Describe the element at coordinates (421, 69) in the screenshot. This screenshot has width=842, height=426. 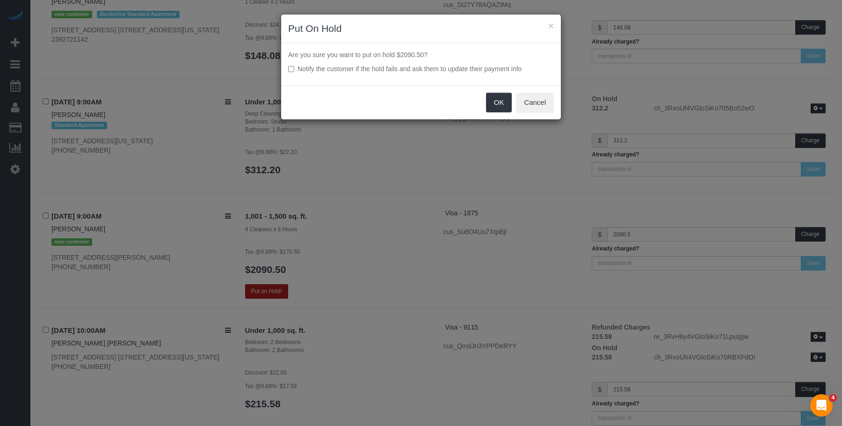
I see `label: Notify the customer if the hold fails and ask them to update their payment info` at that location.